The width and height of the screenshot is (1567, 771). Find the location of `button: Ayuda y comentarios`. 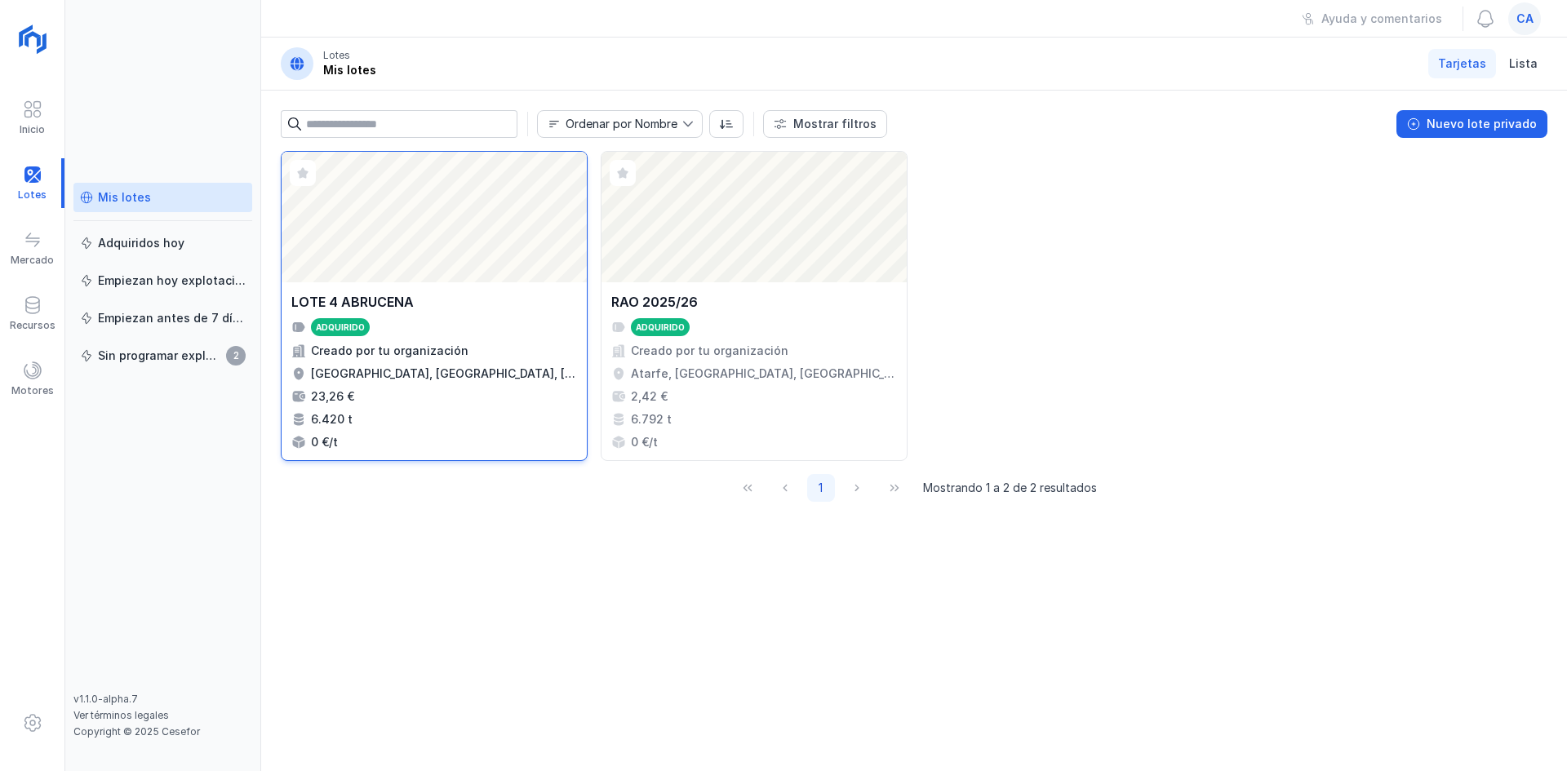

button: Ayuda y comentarios is located at coordinates (1372, 19).